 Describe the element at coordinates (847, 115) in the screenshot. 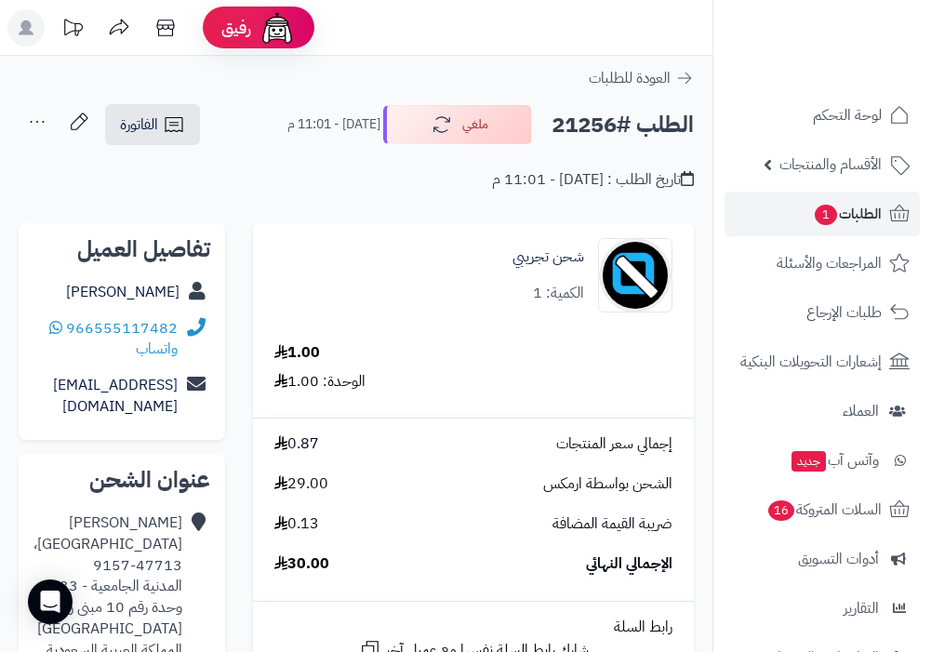

I see `span: لوحة التحكم` at that location.